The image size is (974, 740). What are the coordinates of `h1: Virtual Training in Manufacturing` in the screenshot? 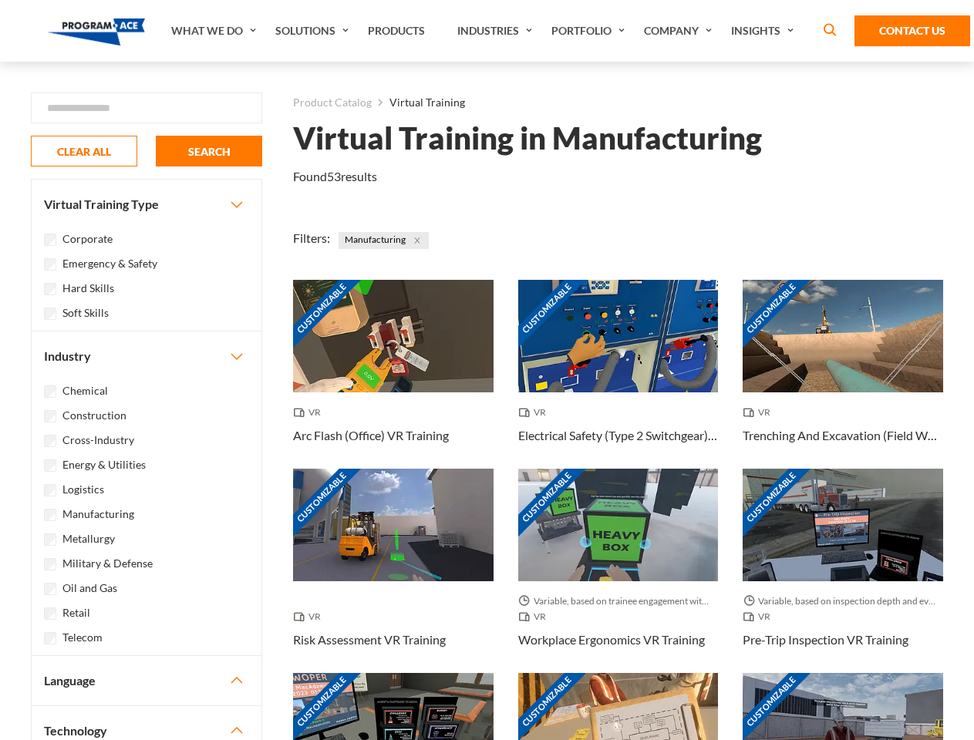 It's located at (528, 138).